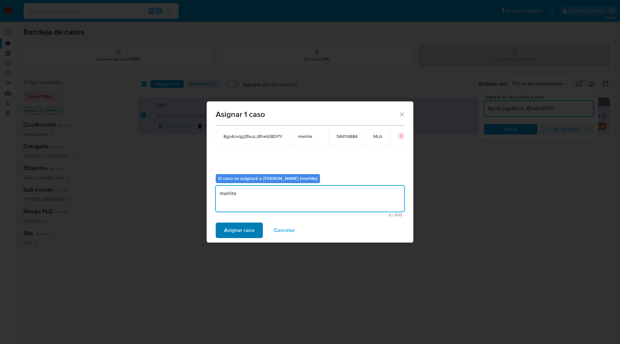  What do you see at coordinates (253, 136) in the screenshot?
I see `span: 8go4cvqg2BxuLJBheVJ8DI7Y` at bounding box center [253, 136].